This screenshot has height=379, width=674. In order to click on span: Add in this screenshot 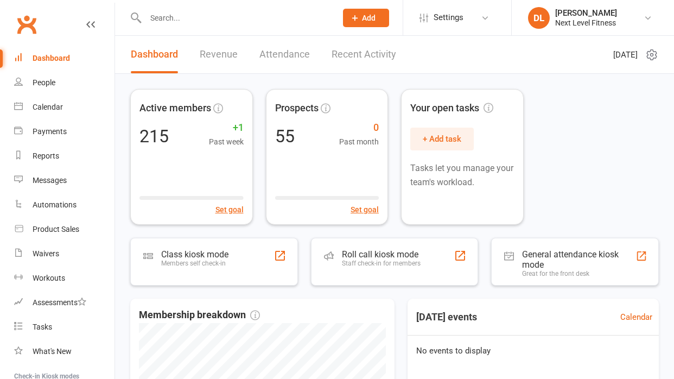, I will do `click(368, 18)`.